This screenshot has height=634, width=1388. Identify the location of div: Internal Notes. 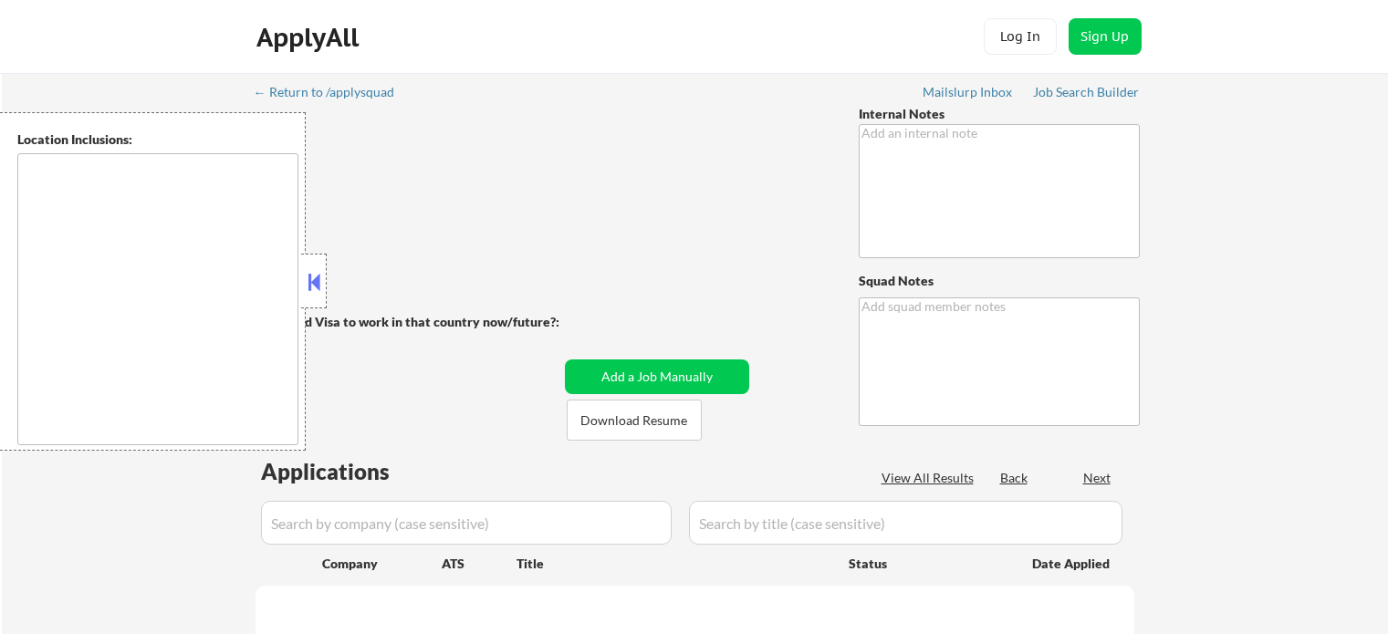
(999, 114).